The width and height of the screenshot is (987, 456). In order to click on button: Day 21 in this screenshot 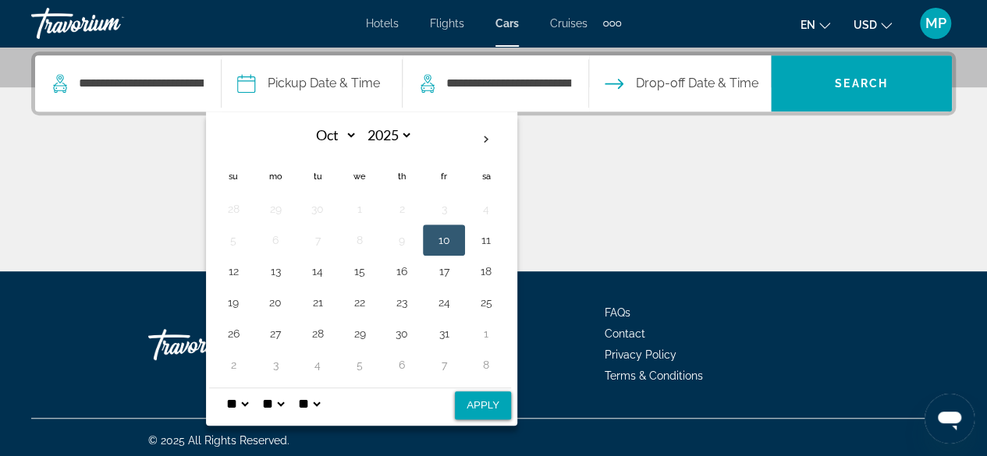, I will do `click(317, 303)`.